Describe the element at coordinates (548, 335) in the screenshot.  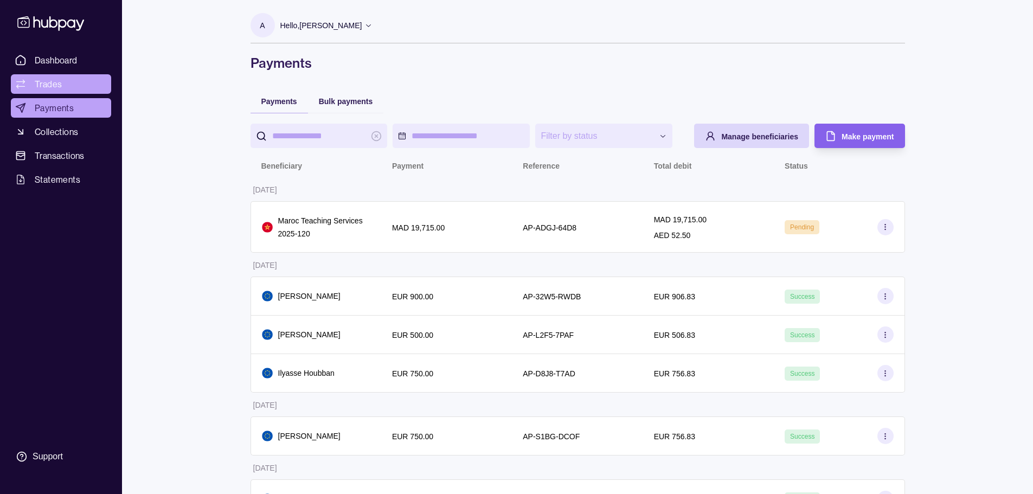
I see `p: AP-L2F5-7PAF` at that location.